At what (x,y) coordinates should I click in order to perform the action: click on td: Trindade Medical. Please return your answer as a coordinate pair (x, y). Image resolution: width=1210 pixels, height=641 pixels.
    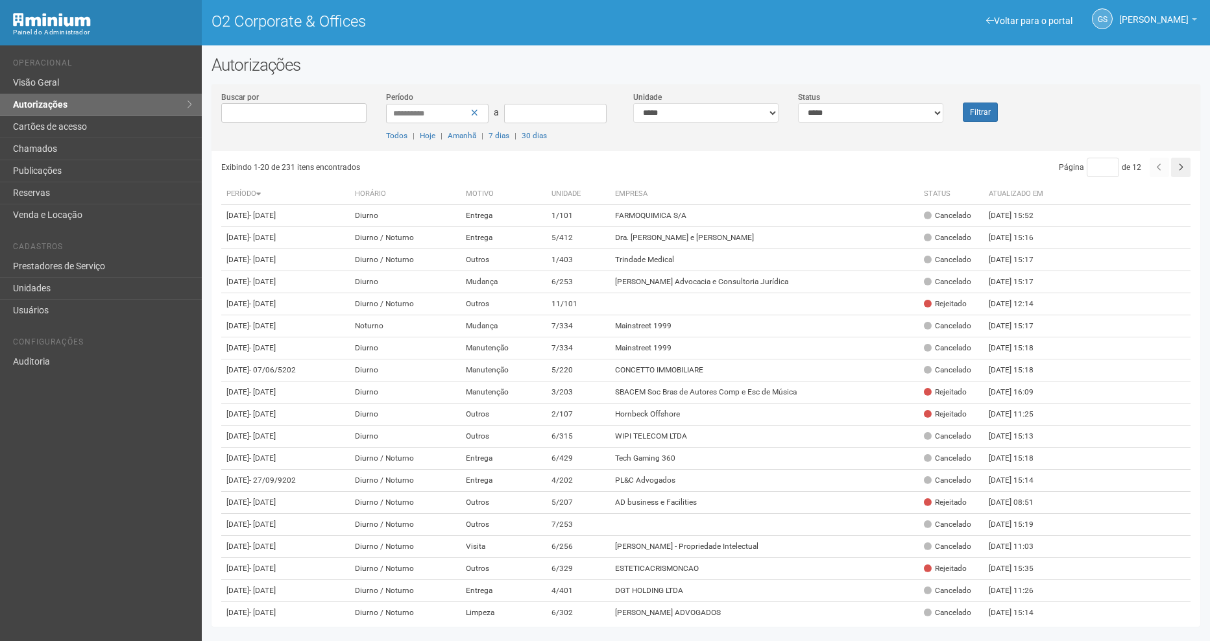
    Looking at the image, I should click on (765, 260).